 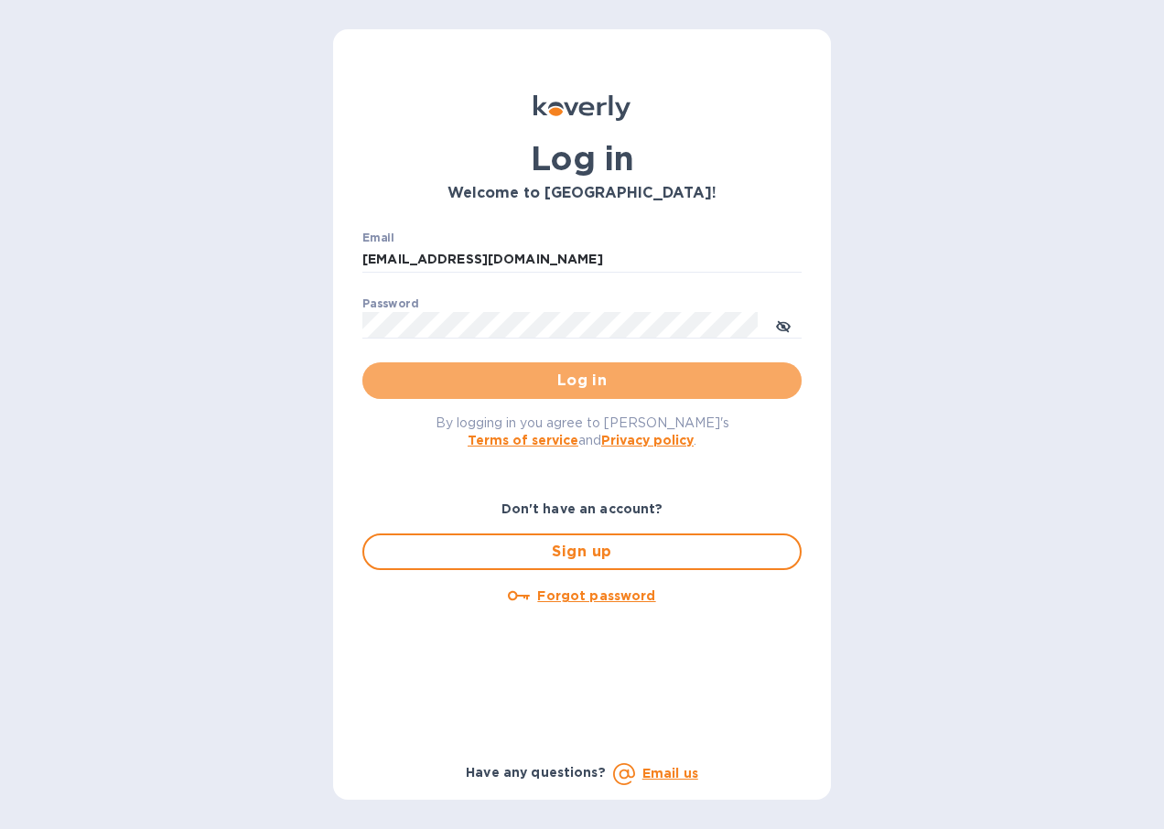 I want to click on a: Email us, so click(x=670, y=773).